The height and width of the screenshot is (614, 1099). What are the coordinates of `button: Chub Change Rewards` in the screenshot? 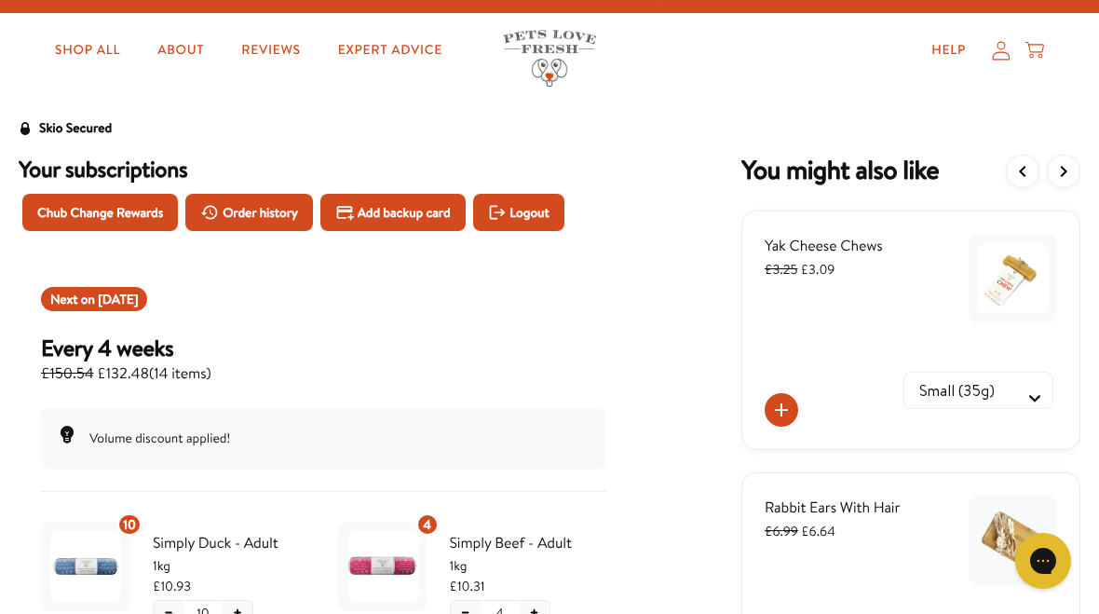 It's located at (100, 212).